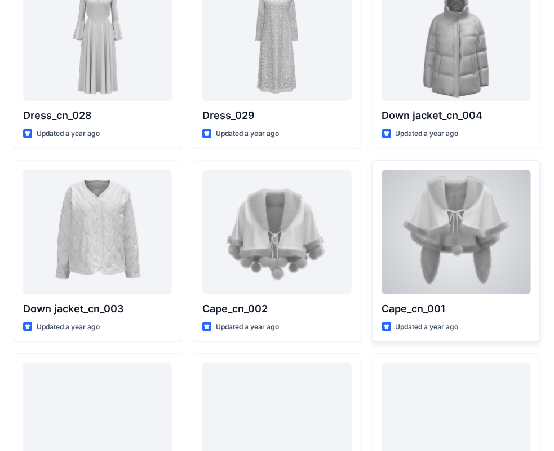 The height and width of the screenshot is (451, 554). I want to click on p: Cape_cn_002, so click(277, 309).